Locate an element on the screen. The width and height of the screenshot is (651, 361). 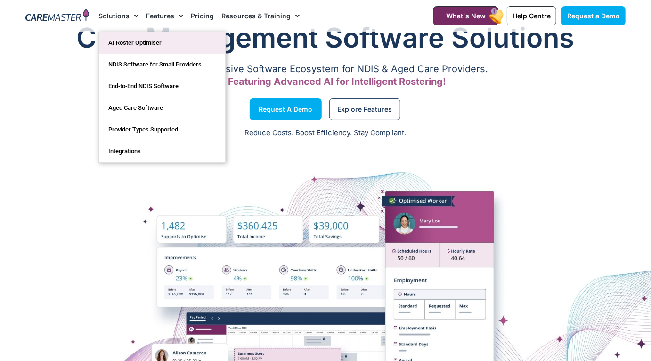
a: End-to-End NDIS Software is located at coordinates (162, 86).